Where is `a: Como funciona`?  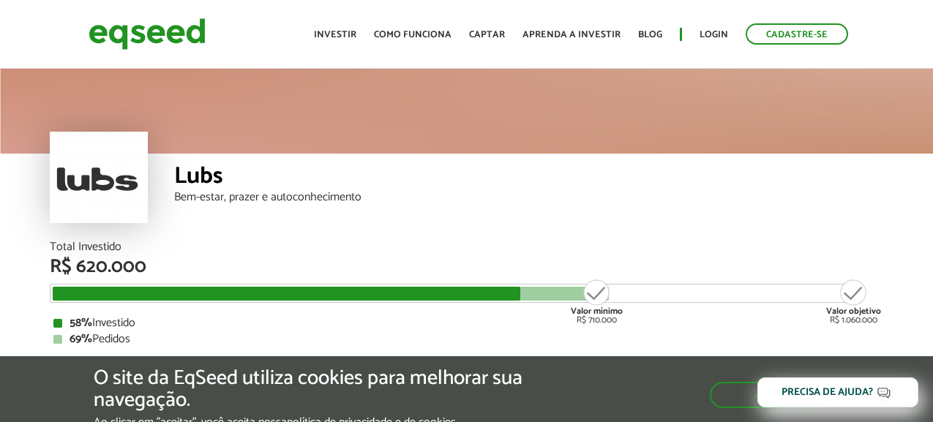 a: Como funciona is located at coordinates (413, 34).